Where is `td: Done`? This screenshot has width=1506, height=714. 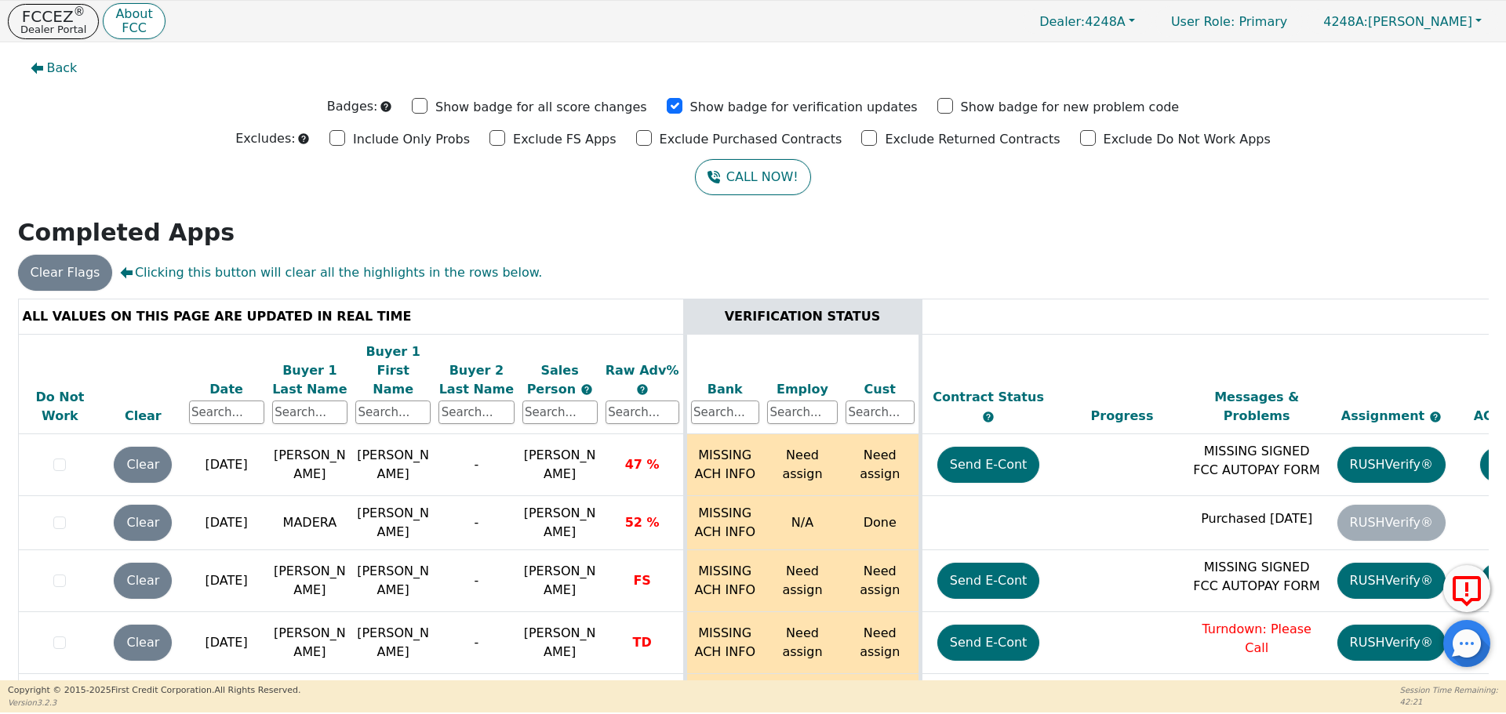 td: Done is located at coordinates (881, 523).